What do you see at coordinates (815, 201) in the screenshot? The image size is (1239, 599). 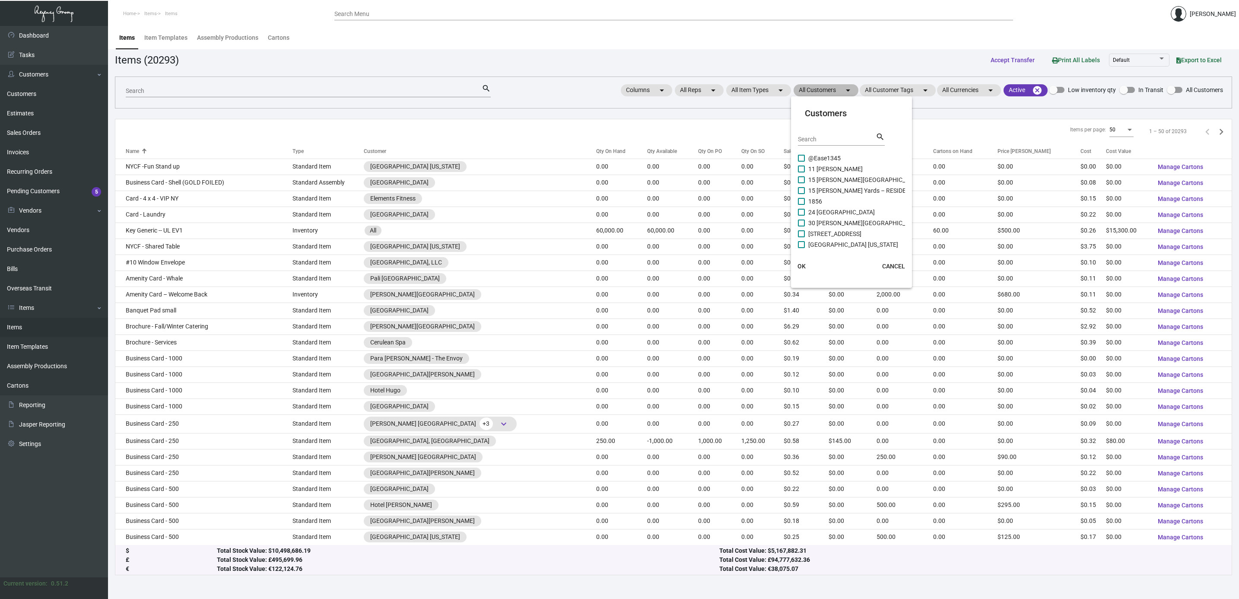 I see `span: 1856` at bounding box center [815, 201].